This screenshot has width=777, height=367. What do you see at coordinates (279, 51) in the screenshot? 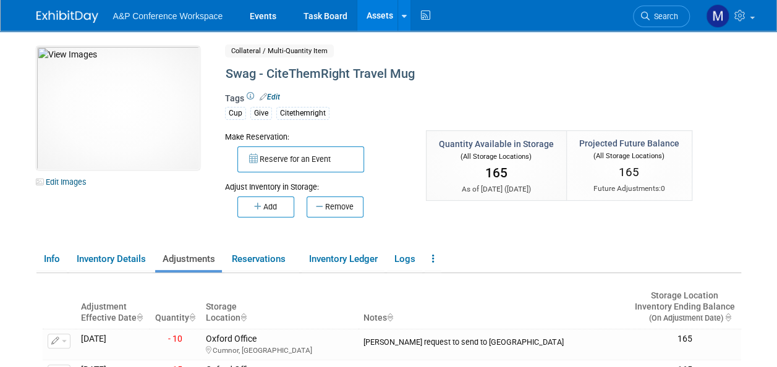
I see `span: Collateral / Multi-Quantity Item` at bounding box center [279, 51].